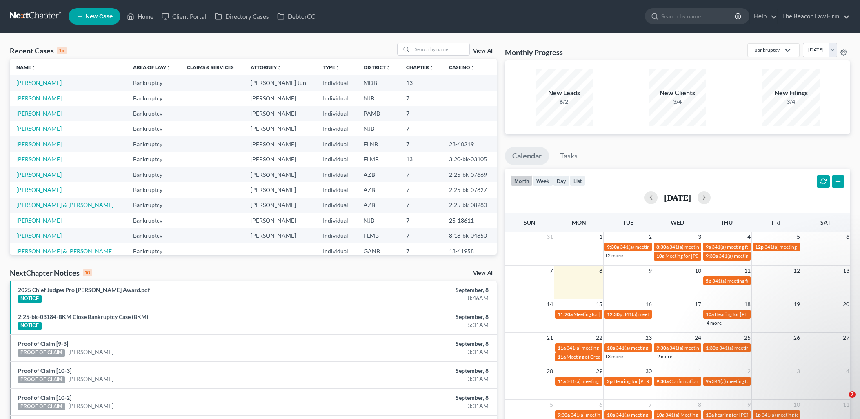 The height and width of the screenshot is (419, 860). What do you see at coordinates (797, 338) in the screenshot?
I see `span: 26` at bounding box center [797, 338].